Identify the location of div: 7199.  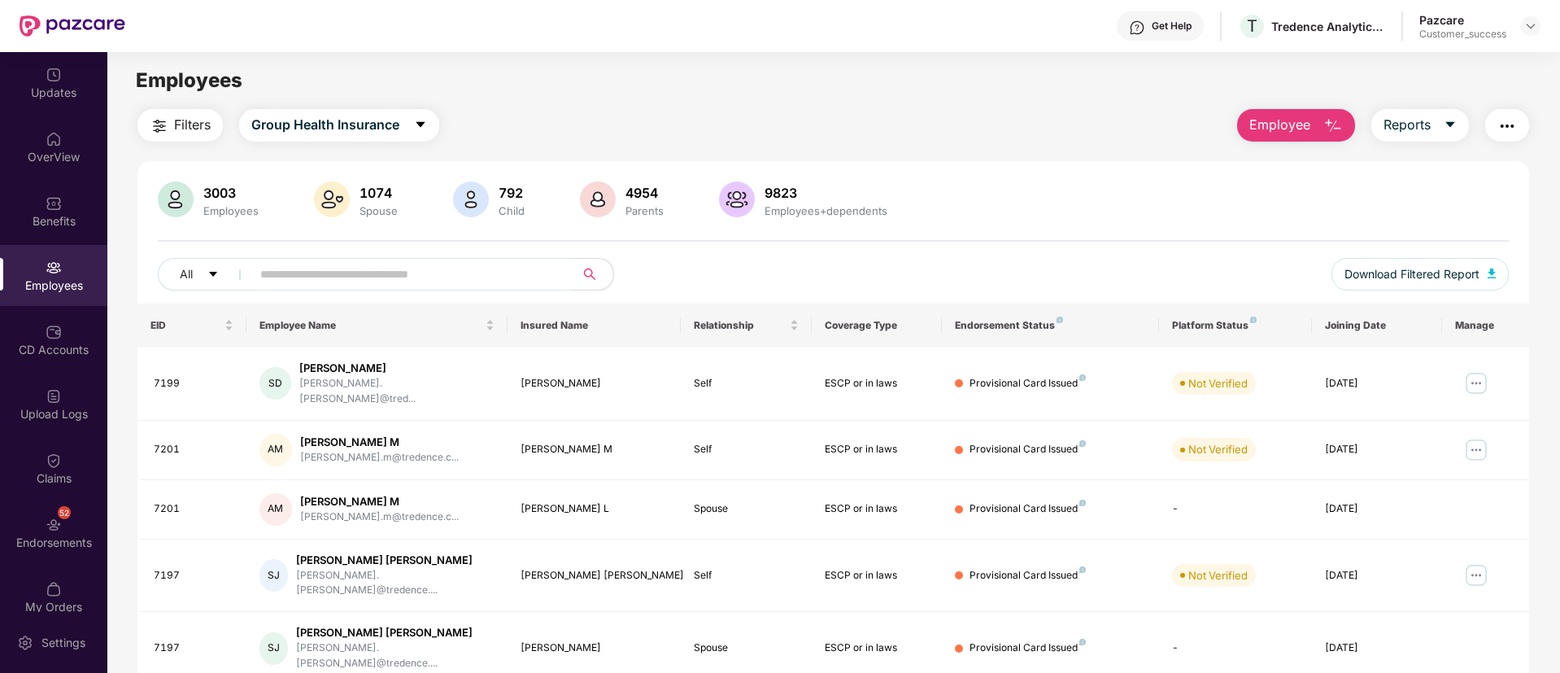
(194, 383).